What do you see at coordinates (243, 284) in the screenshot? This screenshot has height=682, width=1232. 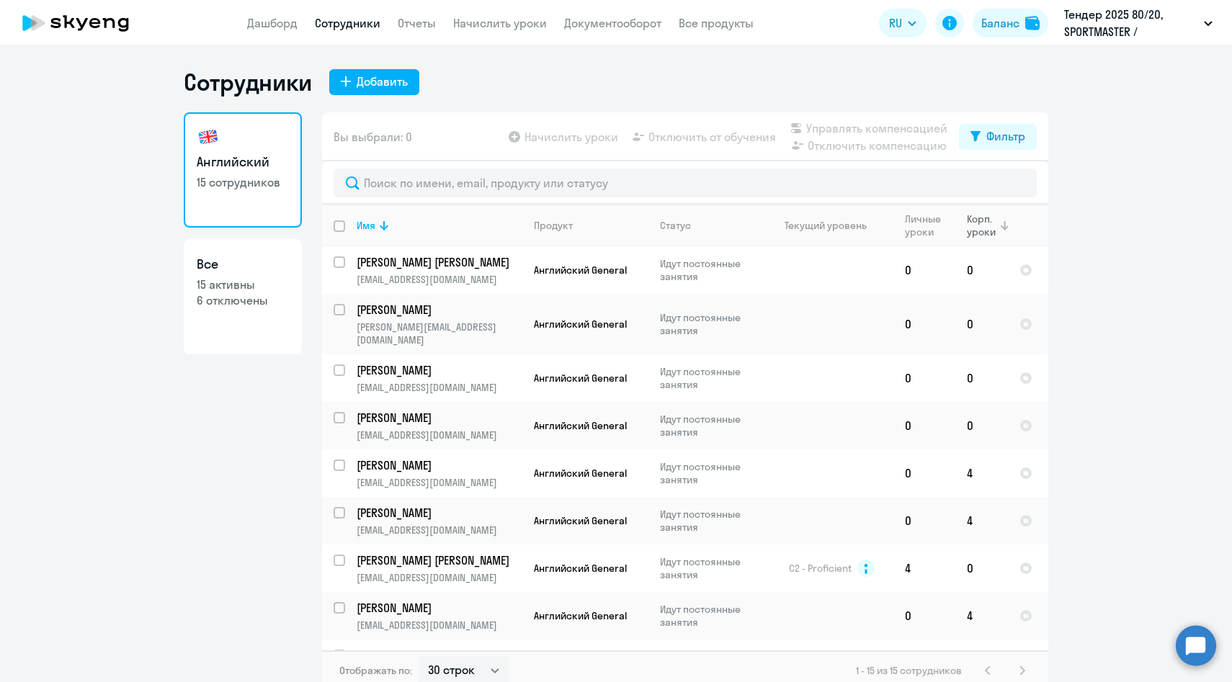 I see `p: 15 активны` at bounding box center [243, 284].